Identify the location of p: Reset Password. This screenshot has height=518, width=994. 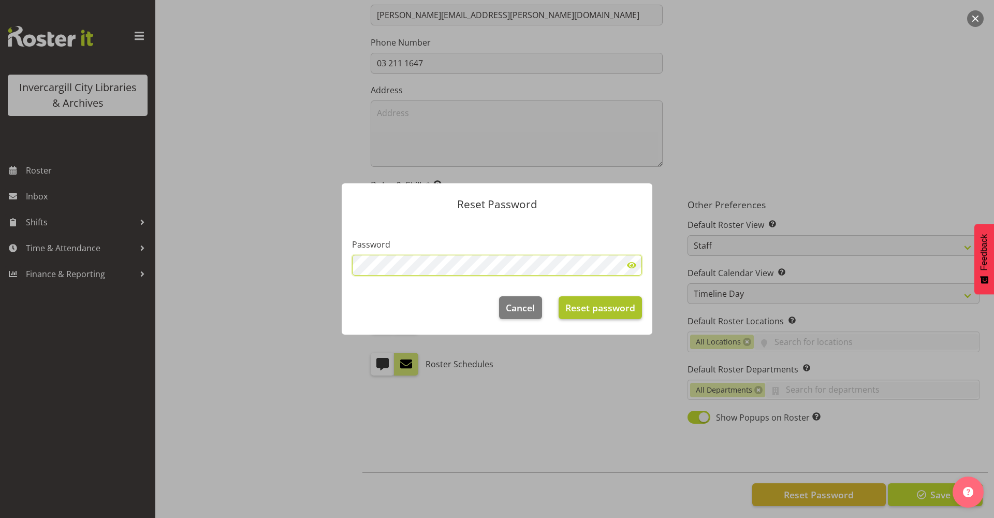
(497, 204).